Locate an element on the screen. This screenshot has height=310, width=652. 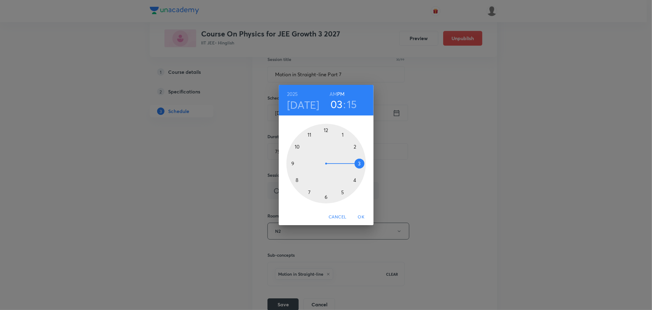
button: 15 is located at coordinates (352, 104).